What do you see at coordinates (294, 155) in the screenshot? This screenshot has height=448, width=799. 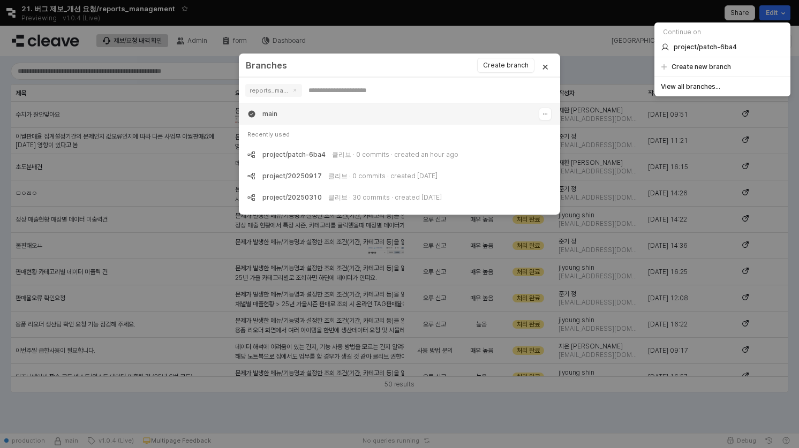 I see `div: project/patch-6ba4` at bounding box center [294, 155].